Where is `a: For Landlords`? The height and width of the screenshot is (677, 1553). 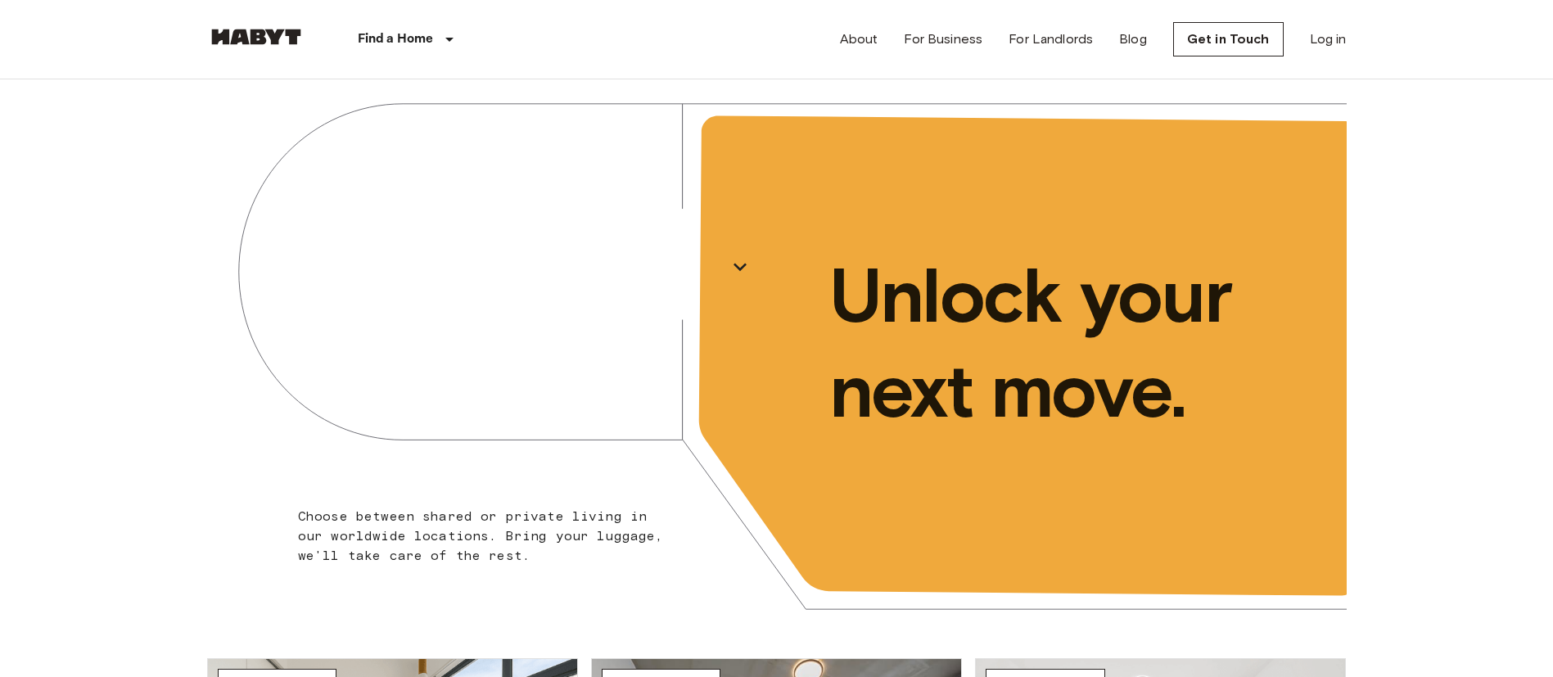 a: For Landlords is located at coordinates (1051, 39).